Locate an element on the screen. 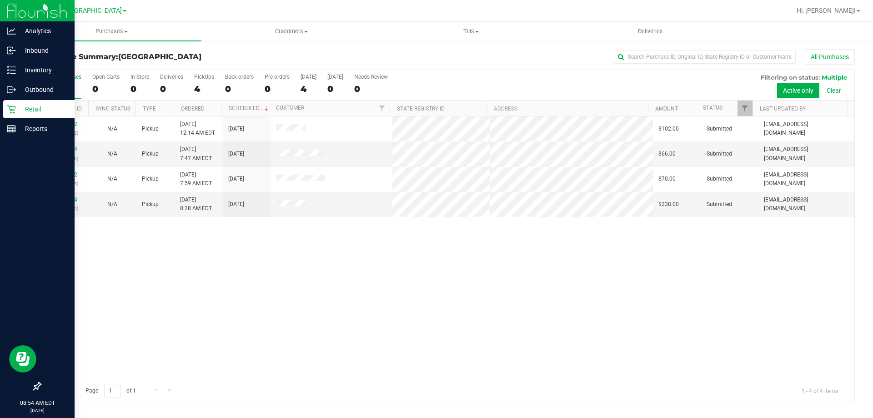  a: Deliveries is located at coordinates (651, 31).